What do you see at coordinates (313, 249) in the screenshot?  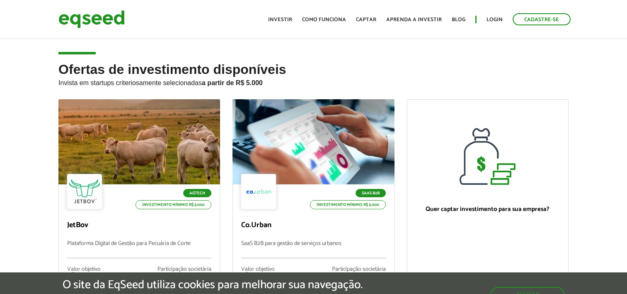 I see `p: SaaS B2B para gestão de serviços urbanos` at bounding box center [313, 249].